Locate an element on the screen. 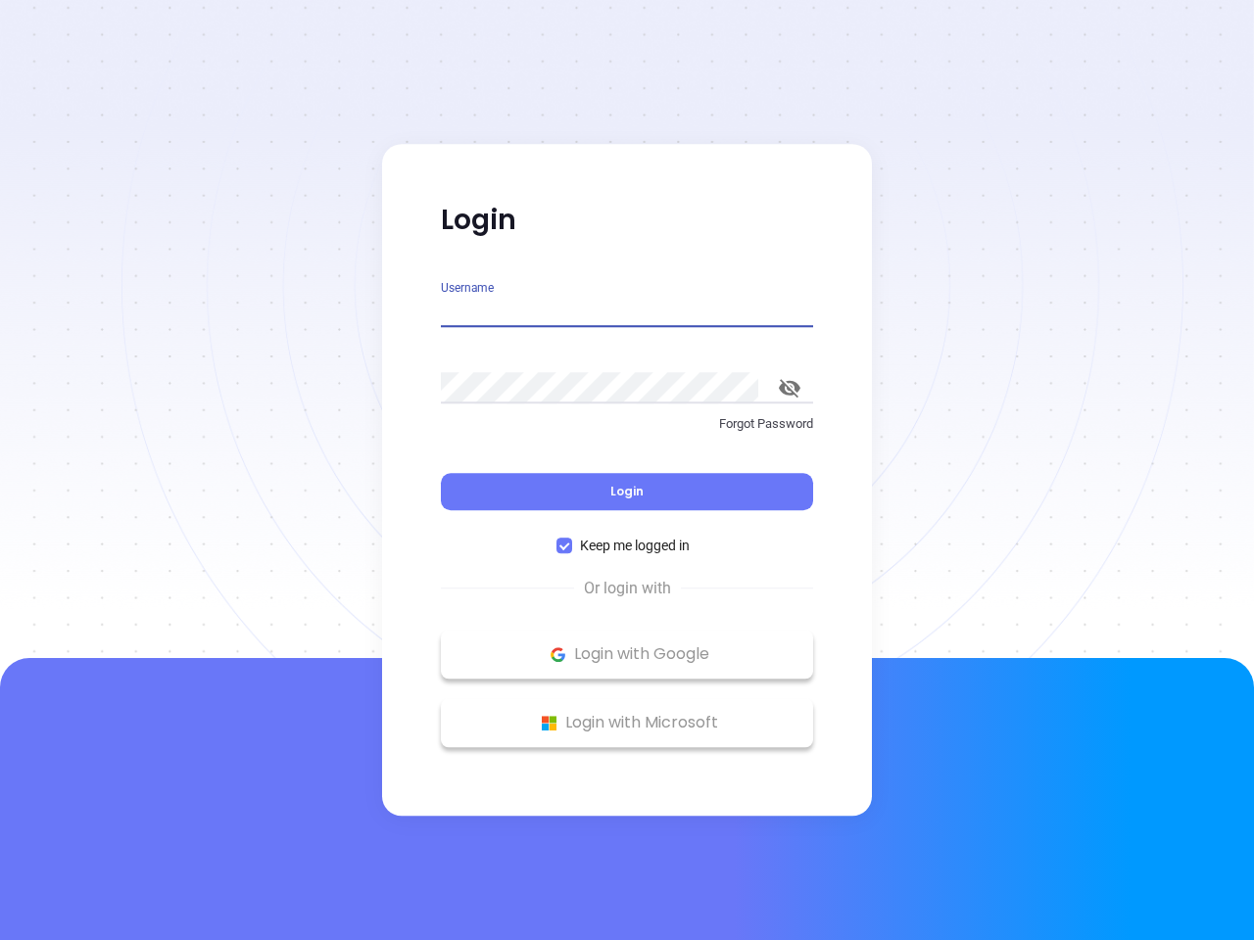  button: toggle password visibility is located at coordinates (790, 388).